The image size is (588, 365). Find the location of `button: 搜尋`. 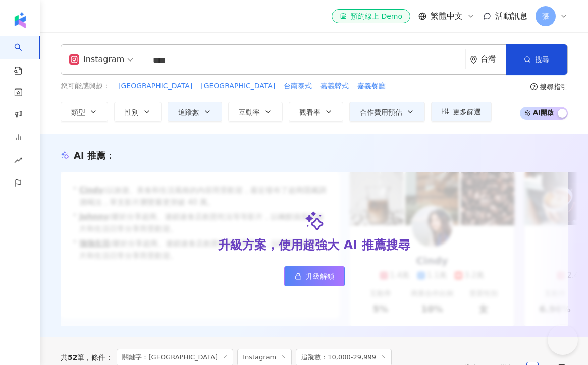

button: 搜尋 is located at coordinates (537, 60).